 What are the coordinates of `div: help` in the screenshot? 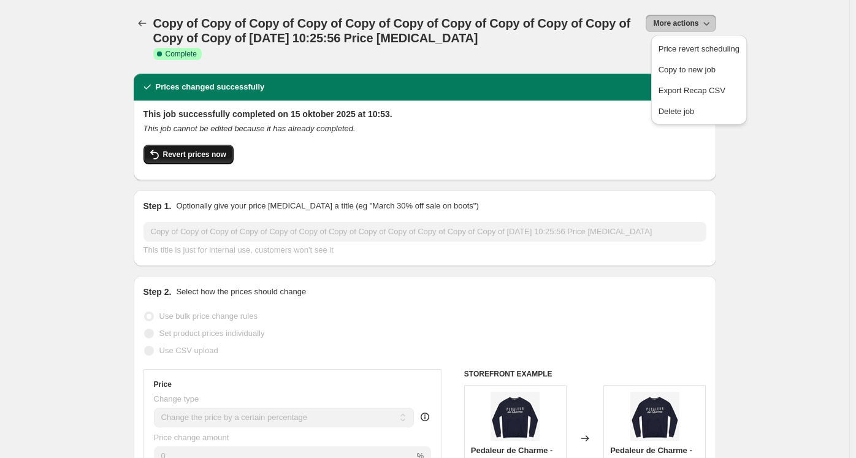 It's located at (425, 417).